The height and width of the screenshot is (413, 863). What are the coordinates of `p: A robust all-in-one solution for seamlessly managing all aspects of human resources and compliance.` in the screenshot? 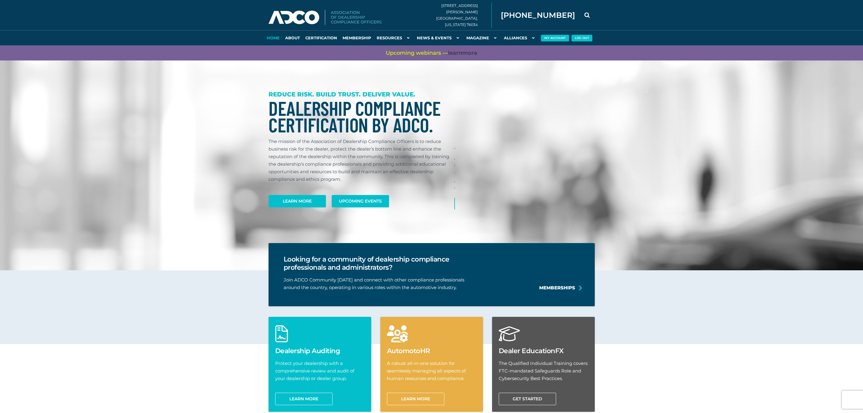 It's located at (432, 370).